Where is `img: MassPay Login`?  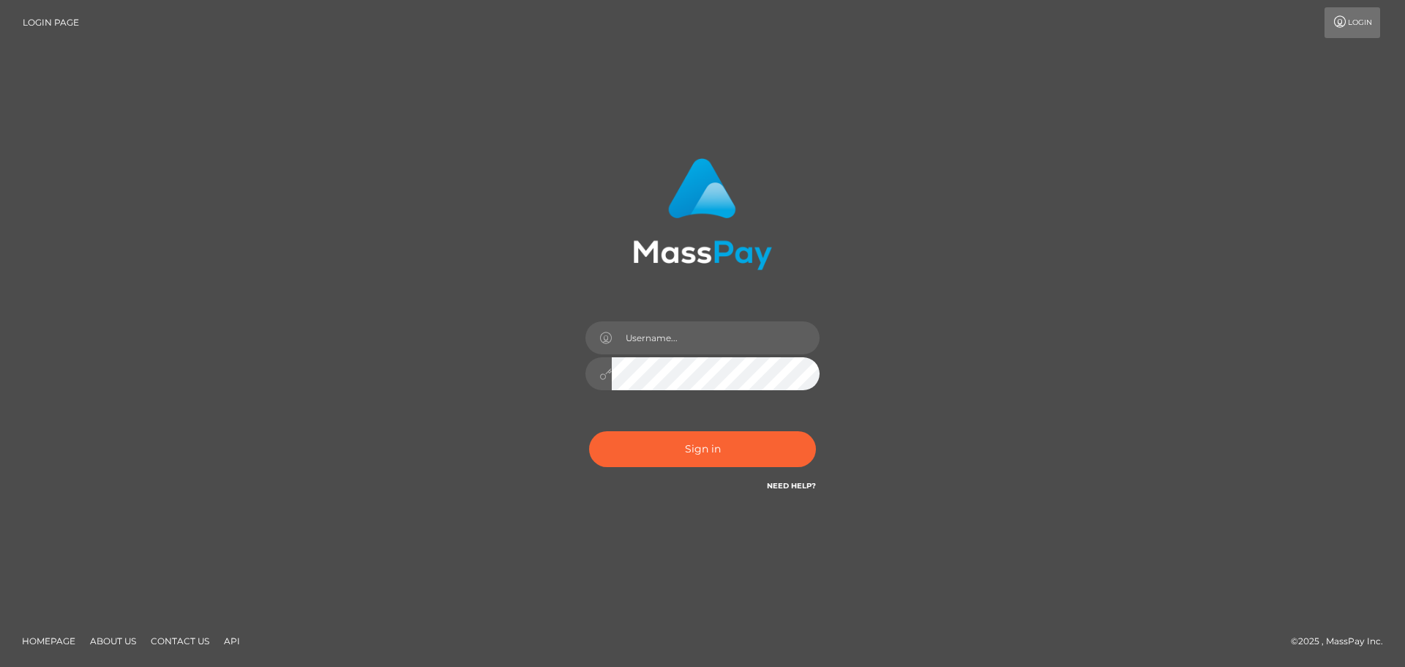
img: MassPay Login is located at coordinates (703, 214).